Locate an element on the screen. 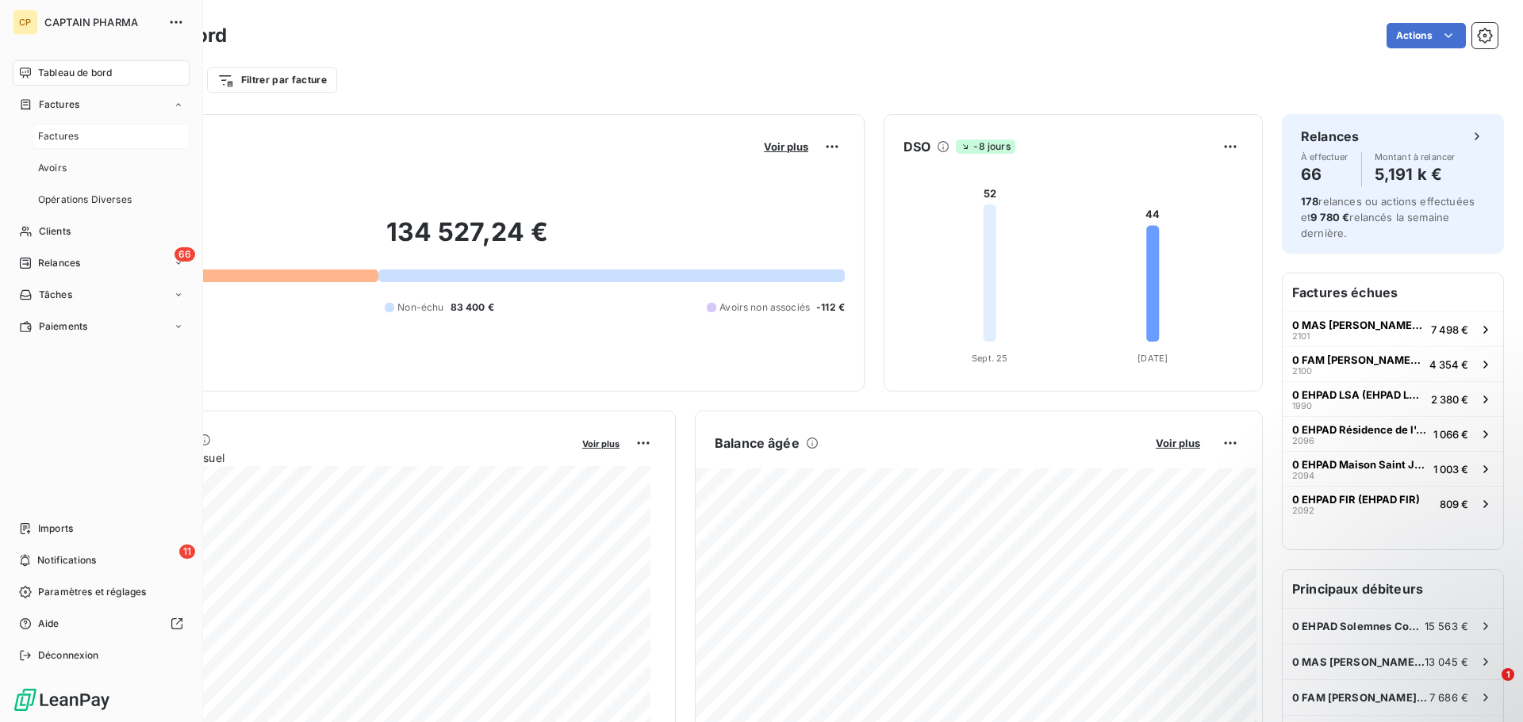 The image size is (1523, 722). span: 2092 is located at coordinates (1303, 511).